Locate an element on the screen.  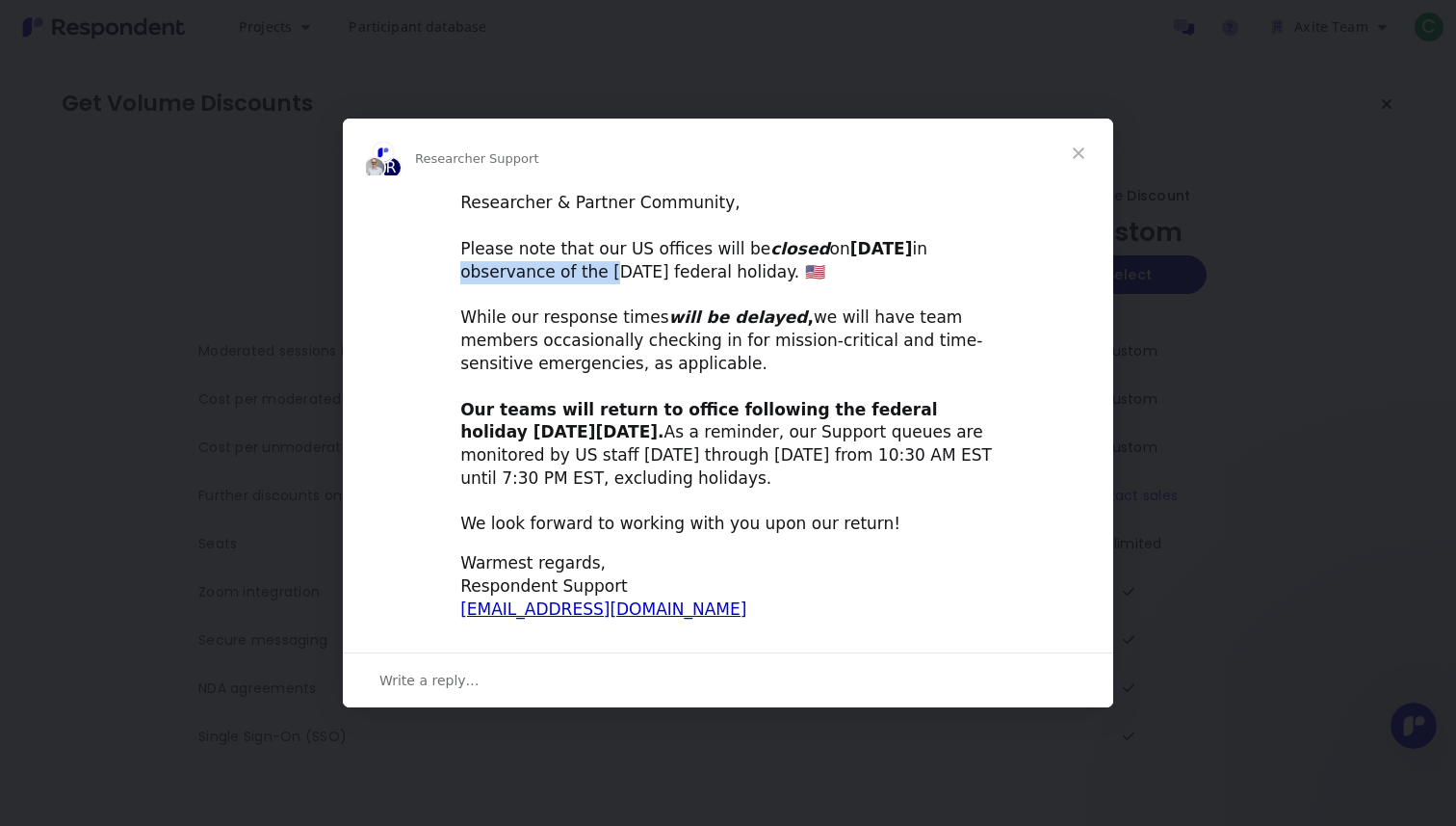
div: Open conversation and reply is located at coordinates (728, 679).